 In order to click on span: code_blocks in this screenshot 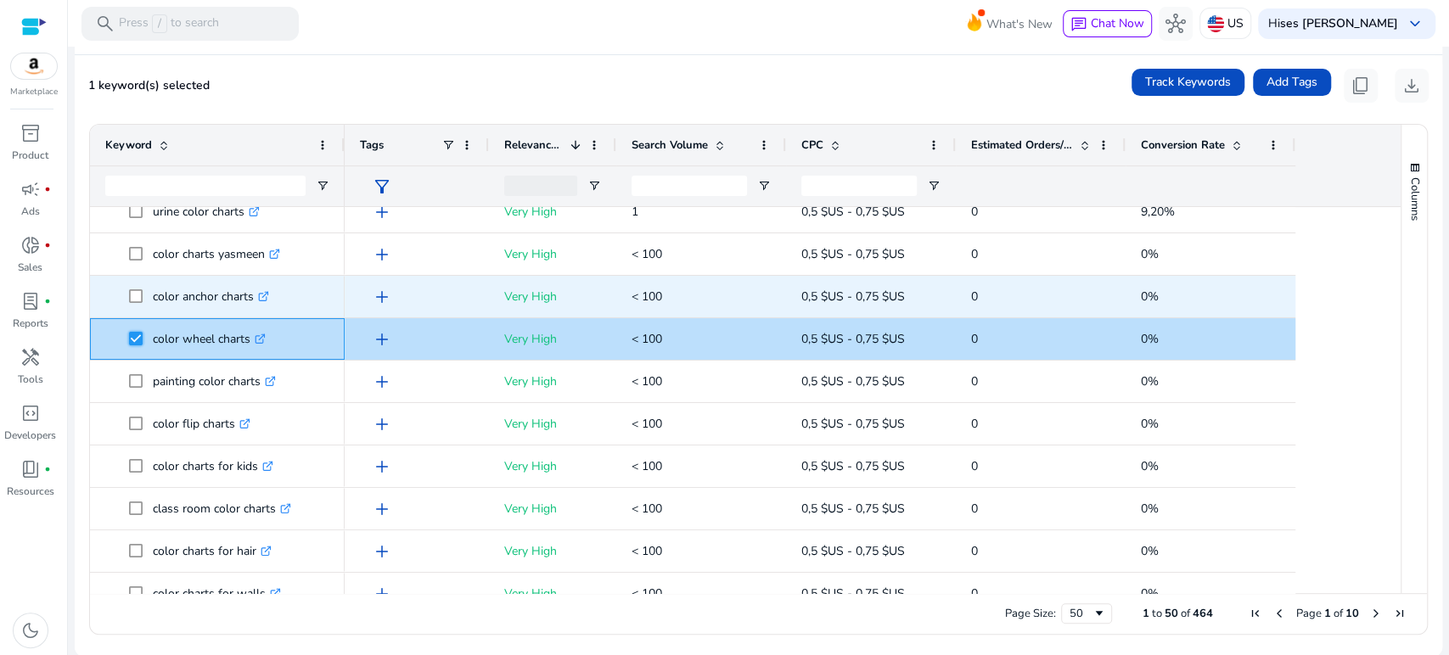, I will do `click(31, 413)`.